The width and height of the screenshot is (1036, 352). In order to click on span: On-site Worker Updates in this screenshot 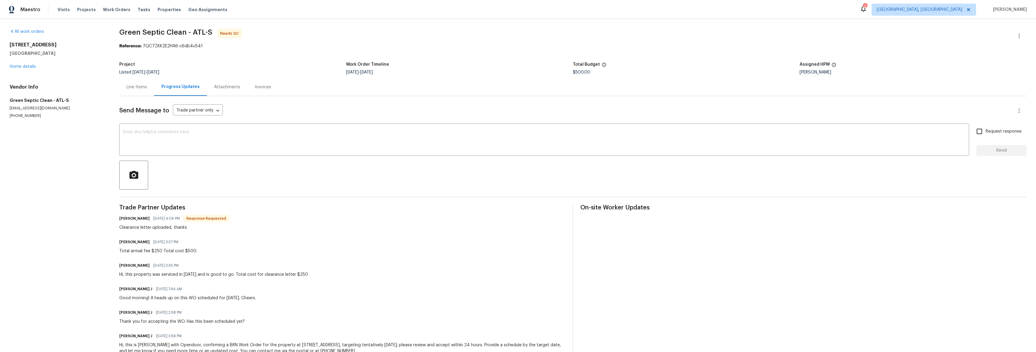, I will do `click(803, 207)`.